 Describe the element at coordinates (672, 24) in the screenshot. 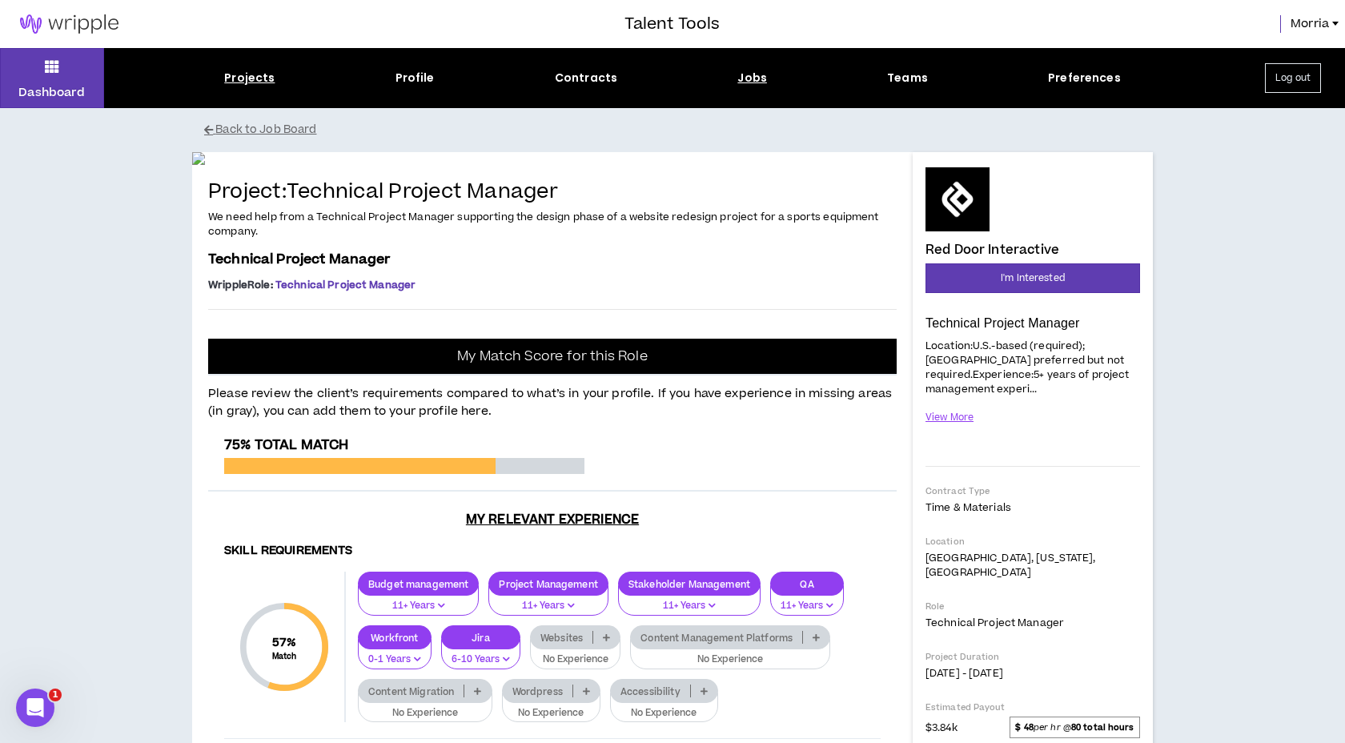

I see `h3: Talent Tools` at that location.